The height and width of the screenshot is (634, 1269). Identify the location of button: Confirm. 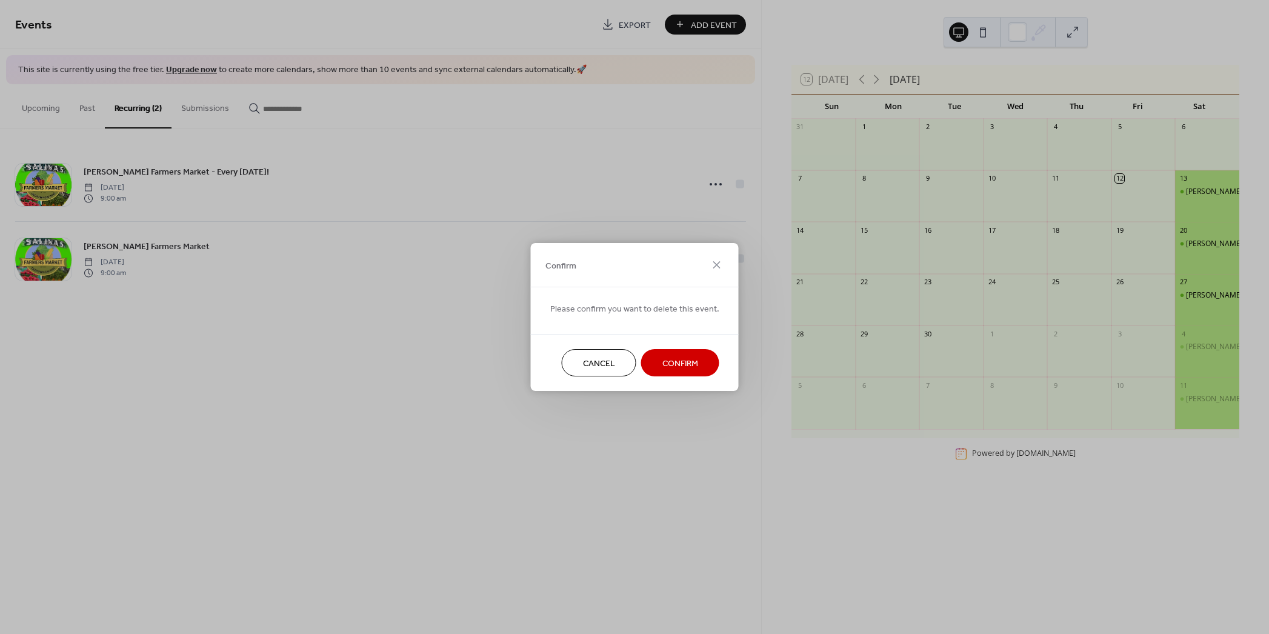
(680, 362).